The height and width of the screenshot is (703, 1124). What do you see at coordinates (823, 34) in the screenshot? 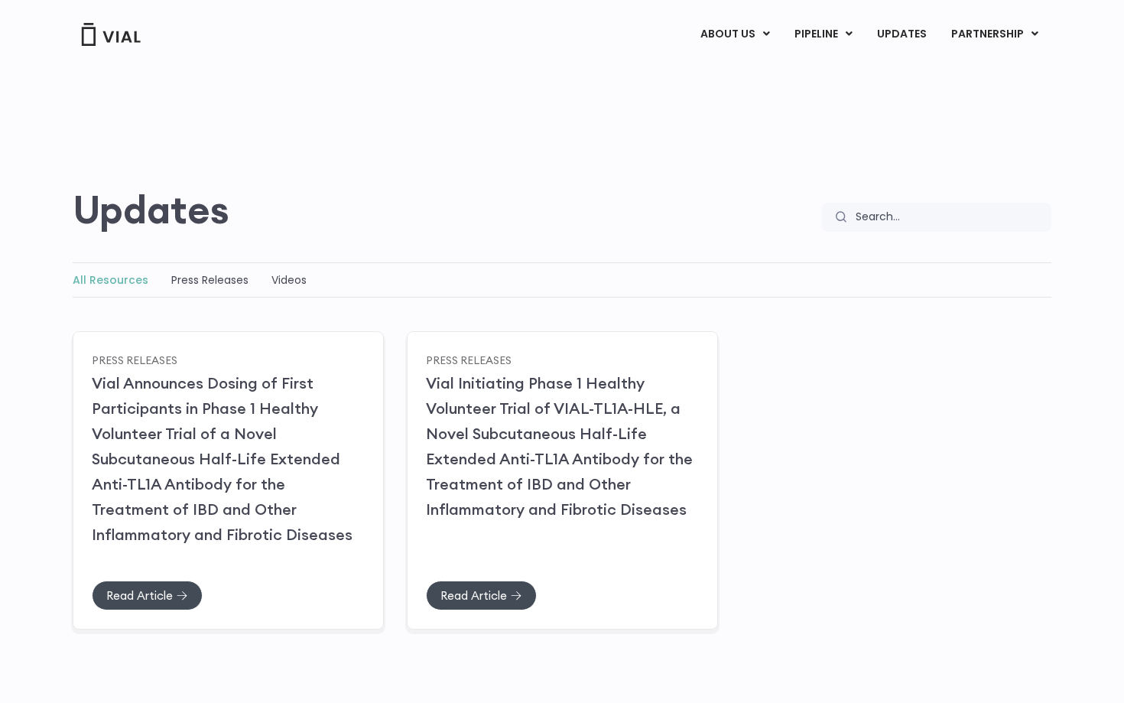
I see `a: PIPELINEMenu Toggle` at bounding box center [823, 34].